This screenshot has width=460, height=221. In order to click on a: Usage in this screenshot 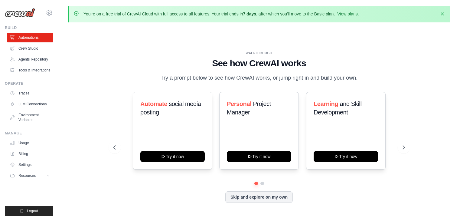, I will do `click(30, 143)`.